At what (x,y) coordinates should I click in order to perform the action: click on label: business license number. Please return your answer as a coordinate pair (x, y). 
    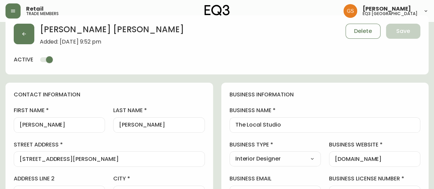
    Looking at the image, I should click on (374, 179).